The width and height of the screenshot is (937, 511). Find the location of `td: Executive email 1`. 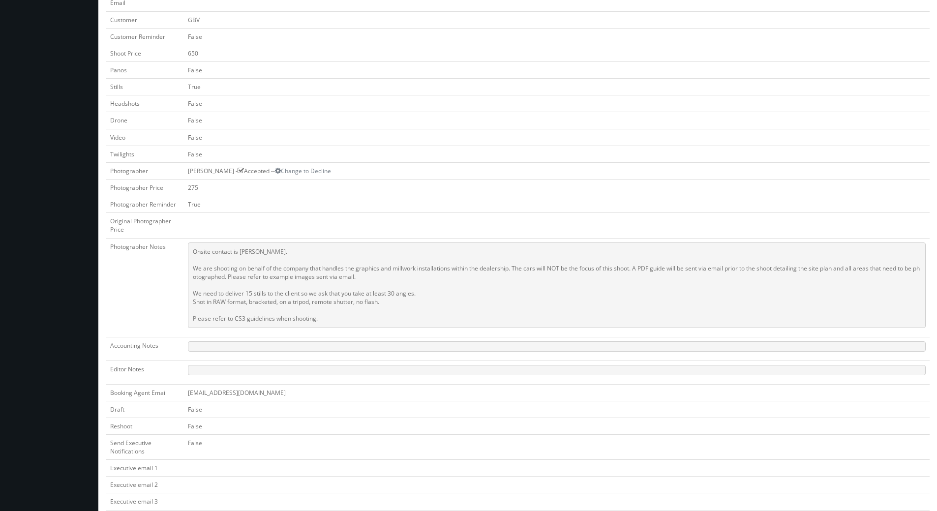

td: Executive email 1 is located at coordinates (145, 468).